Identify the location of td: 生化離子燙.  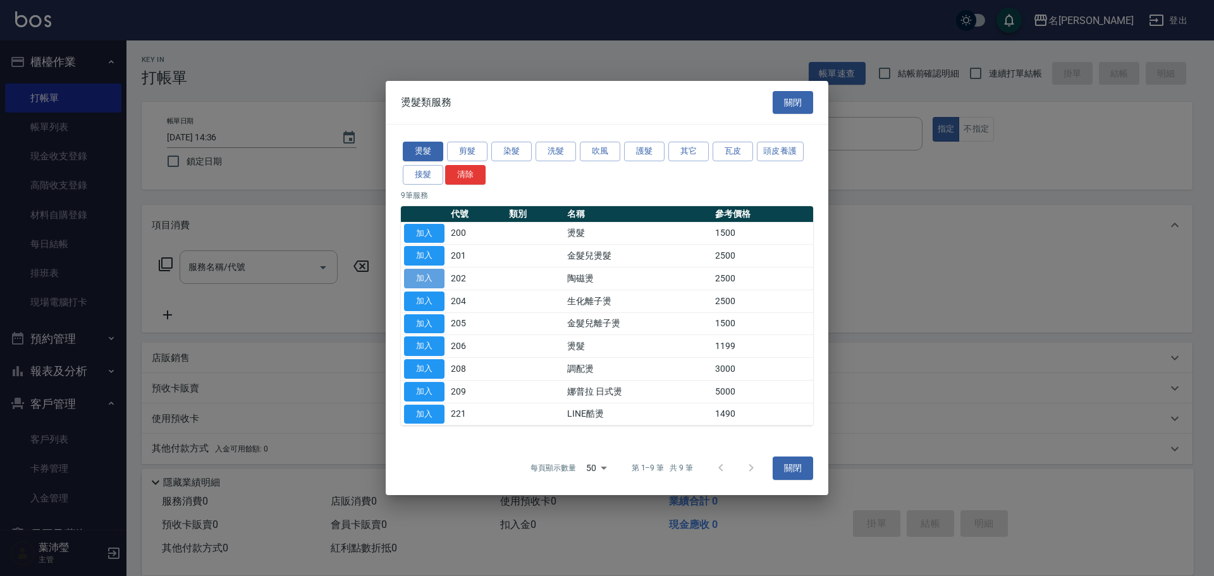
(638, 301).